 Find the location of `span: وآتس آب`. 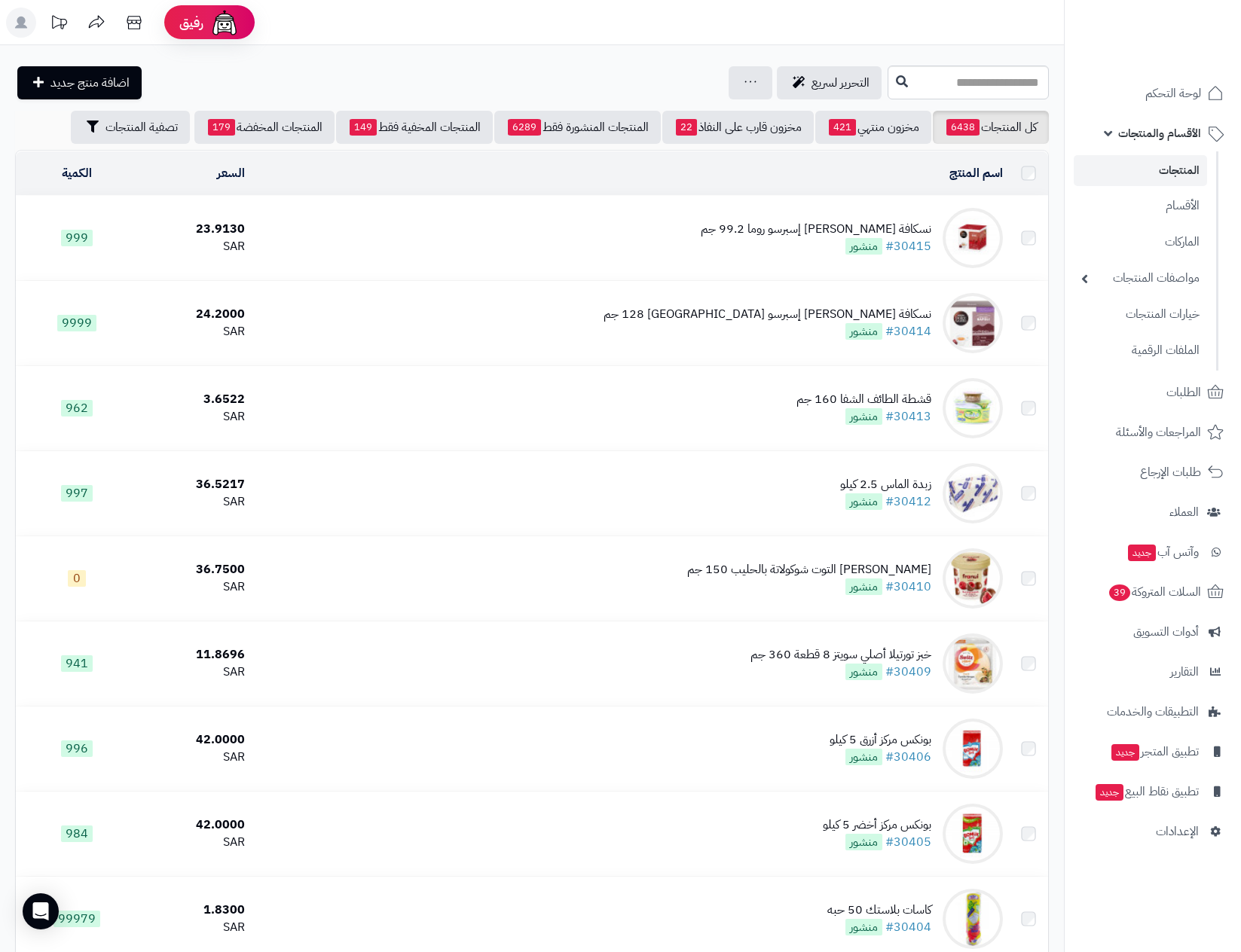

span: وآتس آب is located at coordinates (1163, 552).